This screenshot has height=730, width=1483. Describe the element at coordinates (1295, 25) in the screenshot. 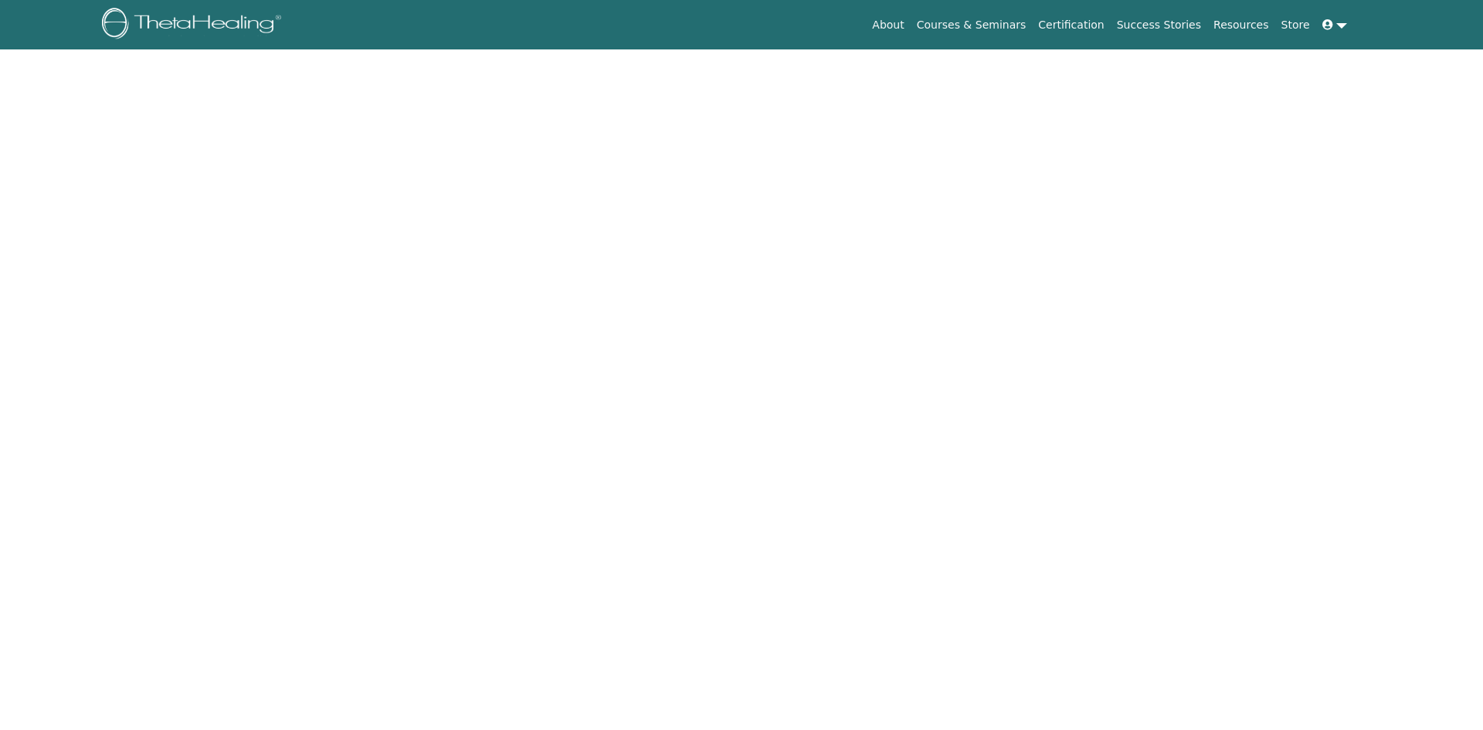

I see `a: Store` at that location.